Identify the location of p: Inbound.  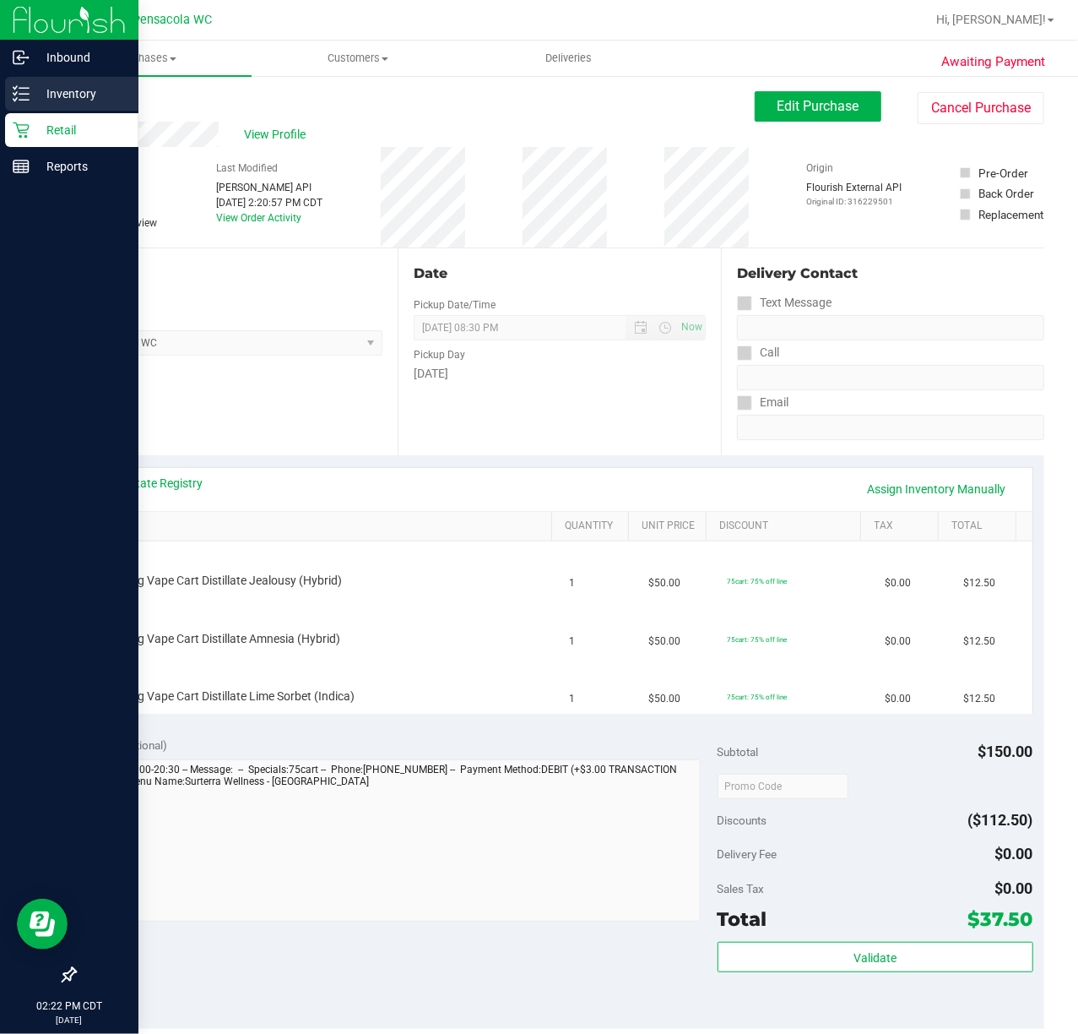
(80, 57).